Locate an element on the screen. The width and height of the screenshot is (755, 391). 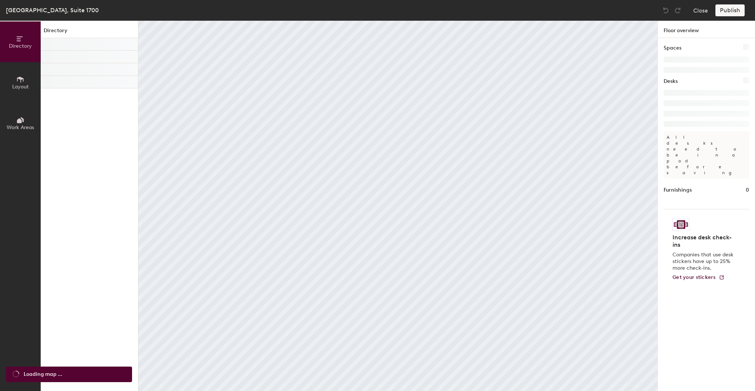
span: Directory is located at coordinates (20, 46).